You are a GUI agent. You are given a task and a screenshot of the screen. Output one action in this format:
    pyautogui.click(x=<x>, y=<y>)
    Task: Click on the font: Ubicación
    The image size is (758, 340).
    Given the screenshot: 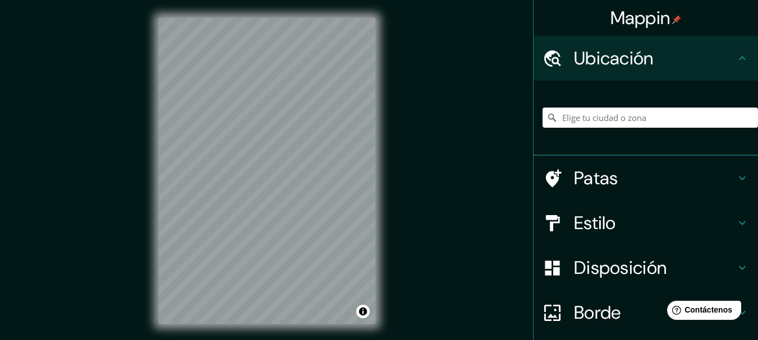 What is the action you would take?
    pyautogui.click(x=614, y=58)
    